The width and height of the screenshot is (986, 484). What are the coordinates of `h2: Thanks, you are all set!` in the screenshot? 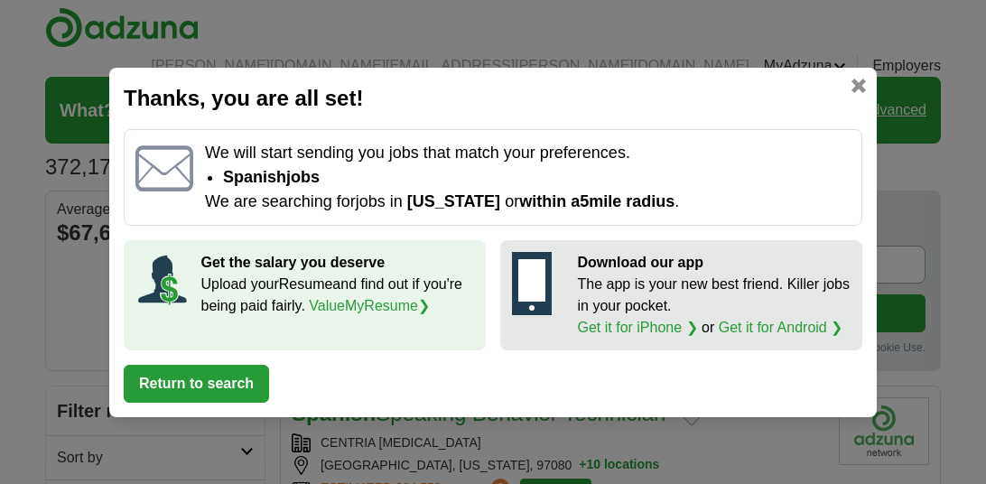 It's located at (493, 98).